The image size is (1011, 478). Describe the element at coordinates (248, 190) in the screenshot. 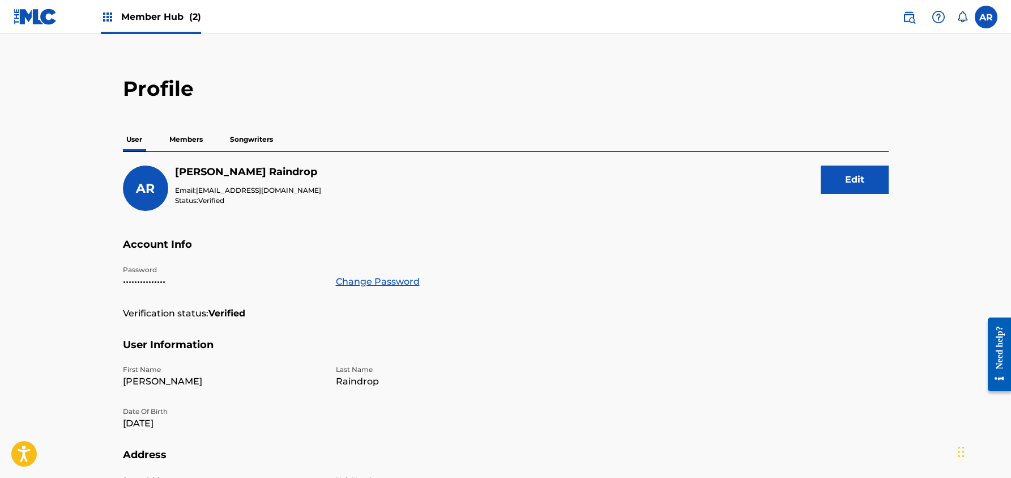

I see `p: Email:` at that location.